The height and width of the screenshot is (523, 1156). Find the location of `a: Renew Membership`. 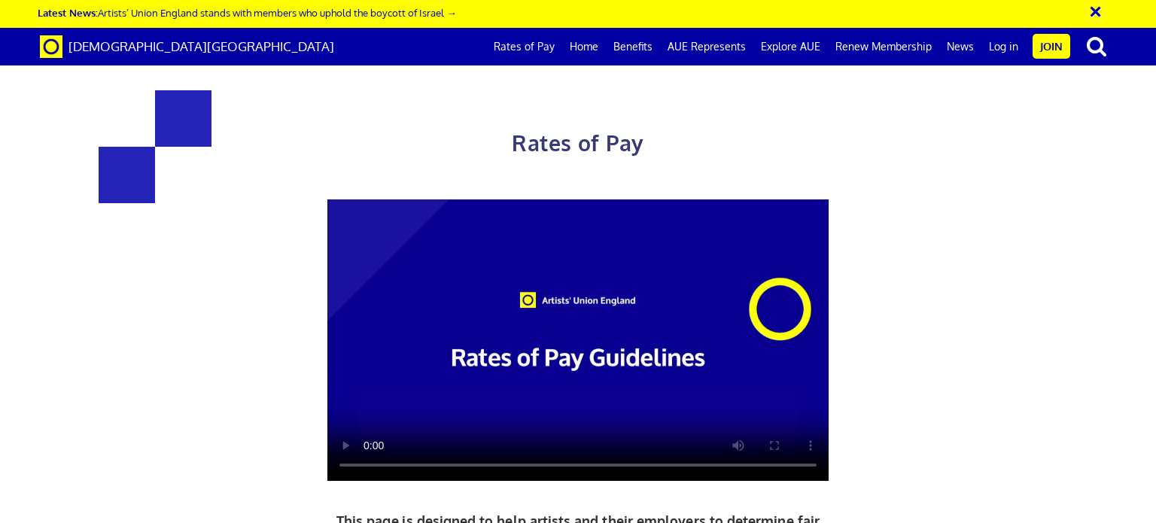

a: Renew Membership is located at coordinates (884, 47).